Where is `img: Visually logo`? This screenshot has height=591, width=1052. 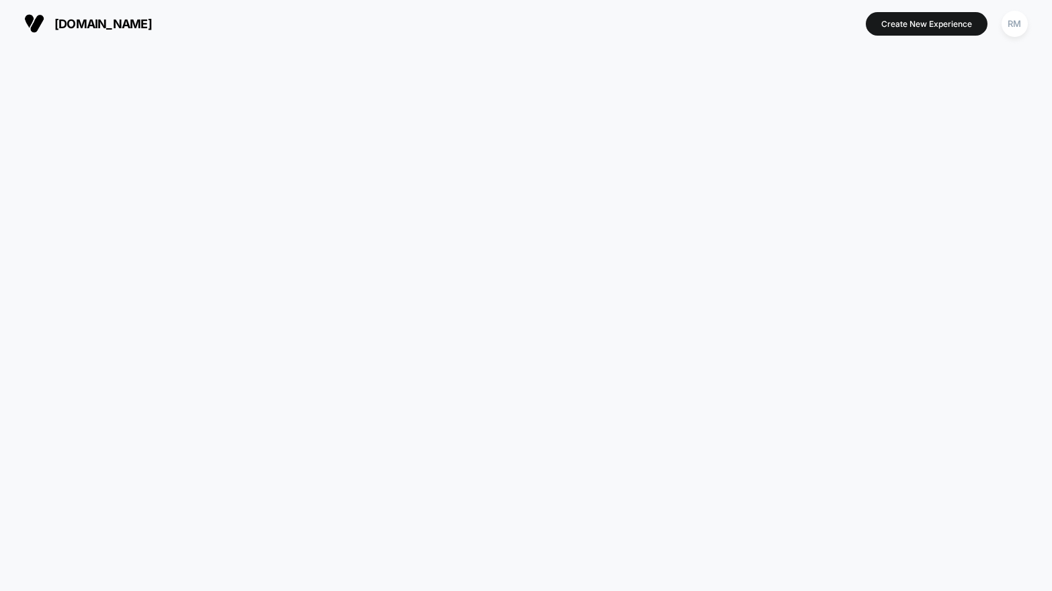 img: Visually logo is located at coordinates (34, 24).